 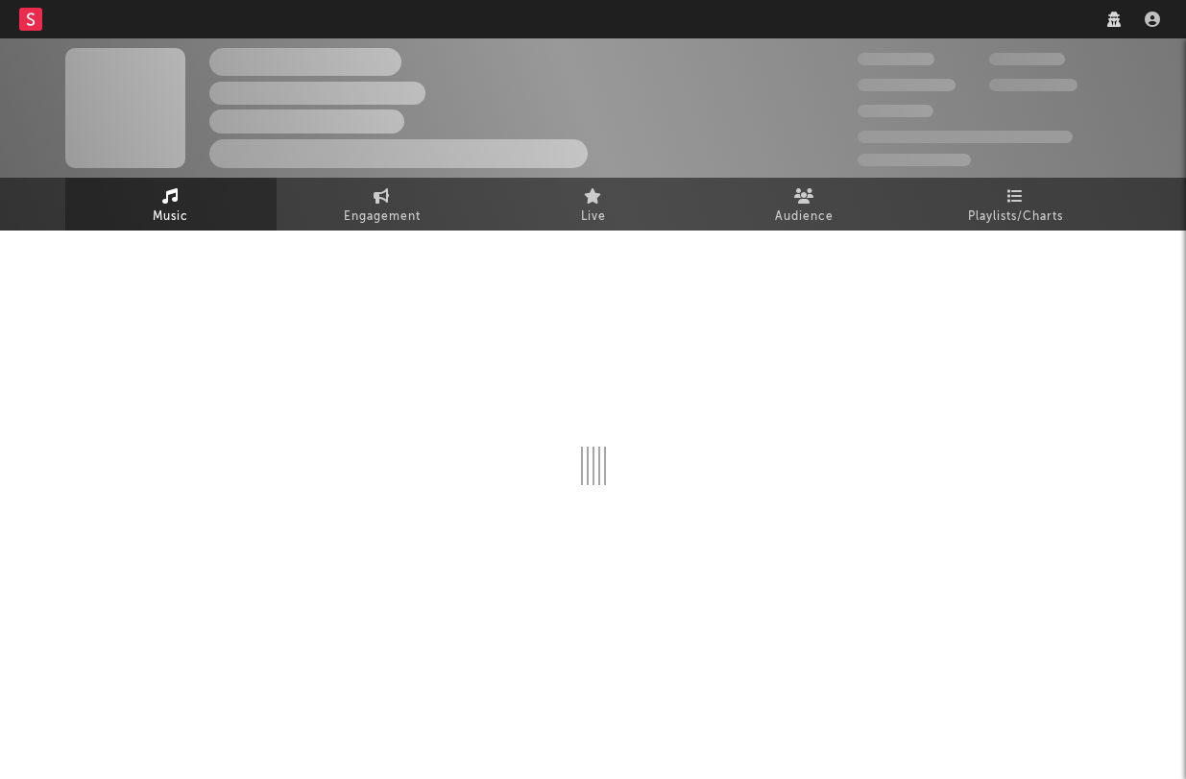 What do you see at coordinates (805, 204) in the screenshot?
I see `a: Audience` at bounding box center [805, 204].